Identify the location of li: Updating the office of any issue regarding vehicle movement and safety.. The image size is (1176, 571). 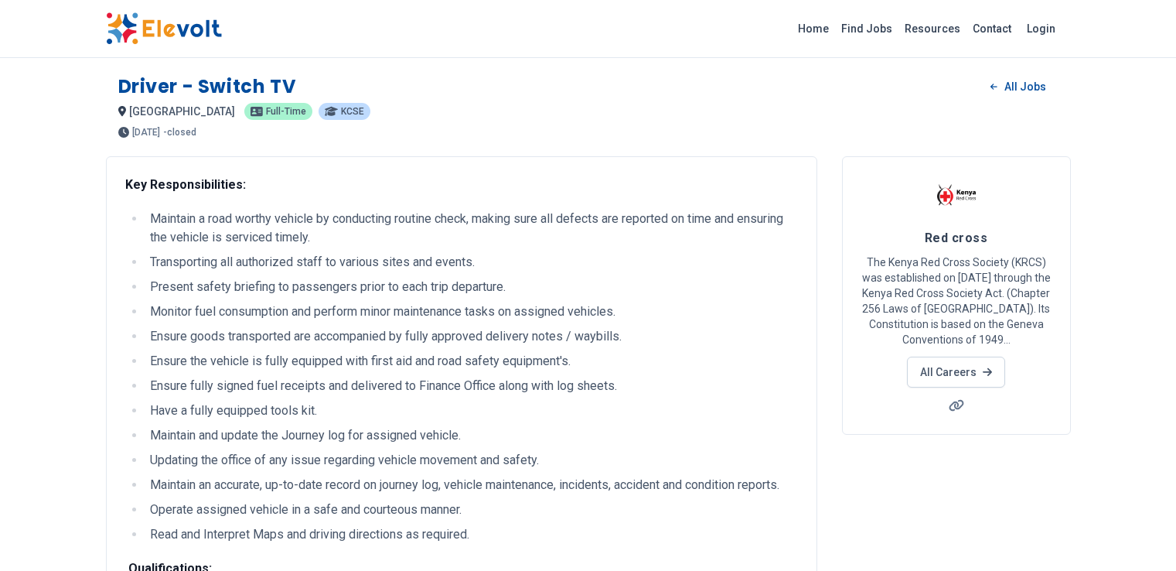
(472, 460).